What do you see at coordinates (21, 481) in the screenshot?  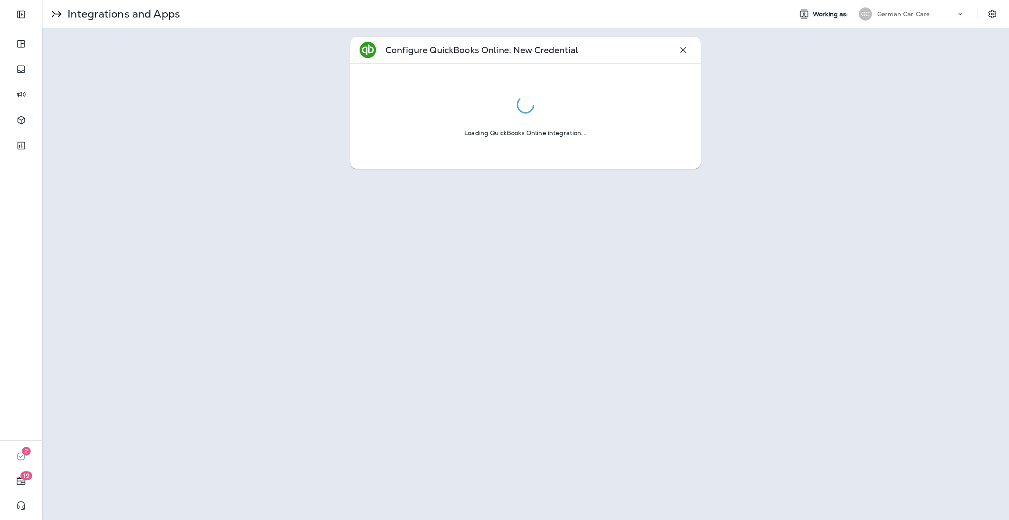 I see `button: 19` at bounding box center [21, 481].